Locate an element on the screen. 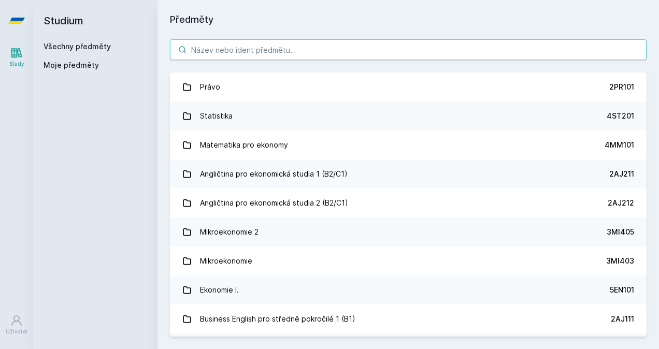 The height and width of the screenshot is (349, 659). a: Mikroekonomie 2 3MI405 is located at coordinates (409, 232).